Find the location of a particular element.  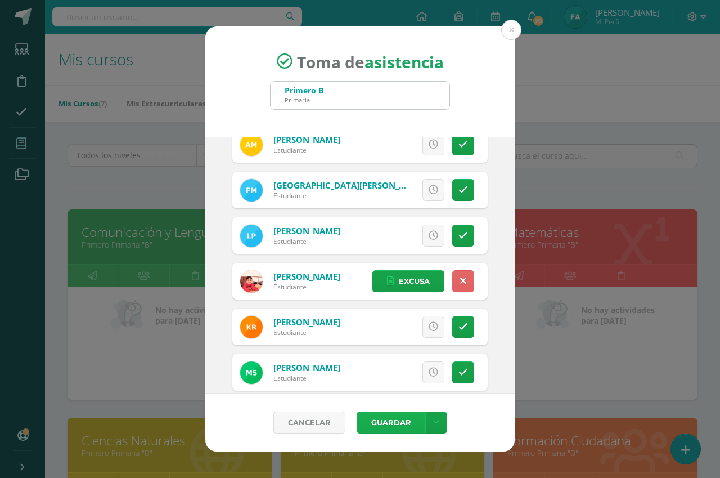

button: Guardar is located at coordinates (391, 422).